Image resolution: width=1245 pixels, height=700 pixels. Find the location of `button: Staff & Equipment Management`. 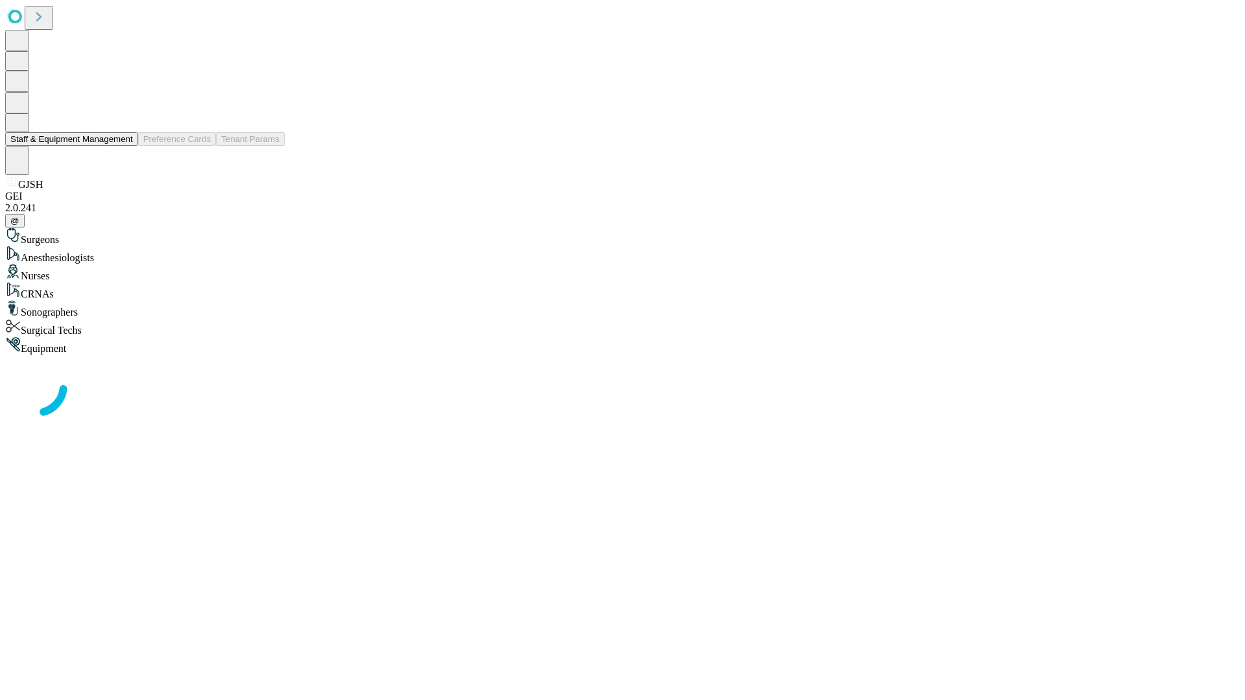

button: Staff & Equipment Management is located at coordinates (71, 139).